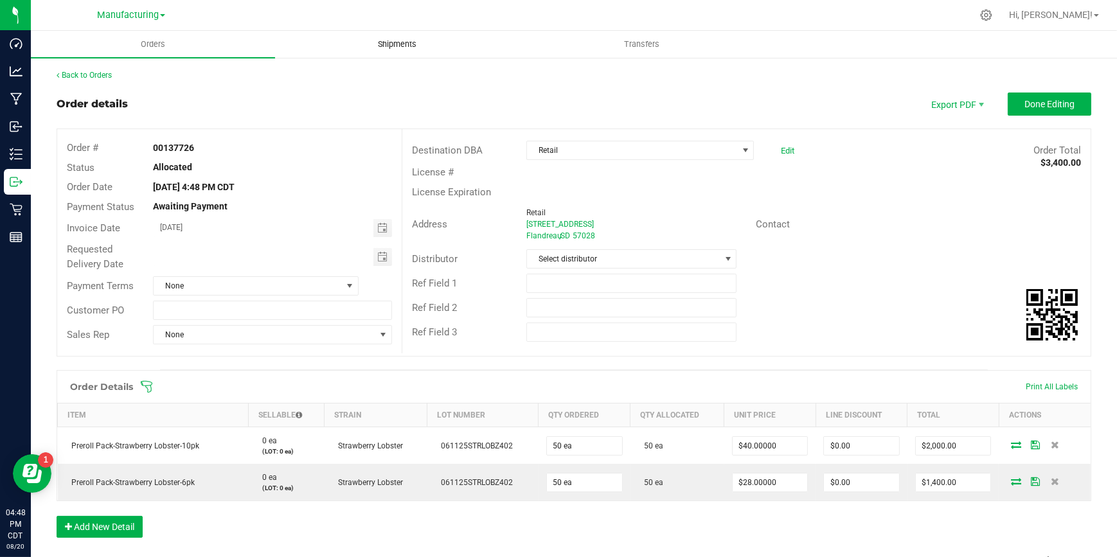 The width and height of the screenshot is (1117, 557). Describe the element at coordinates (429, 224) in the screenshot. I see `span: Address` at that location.